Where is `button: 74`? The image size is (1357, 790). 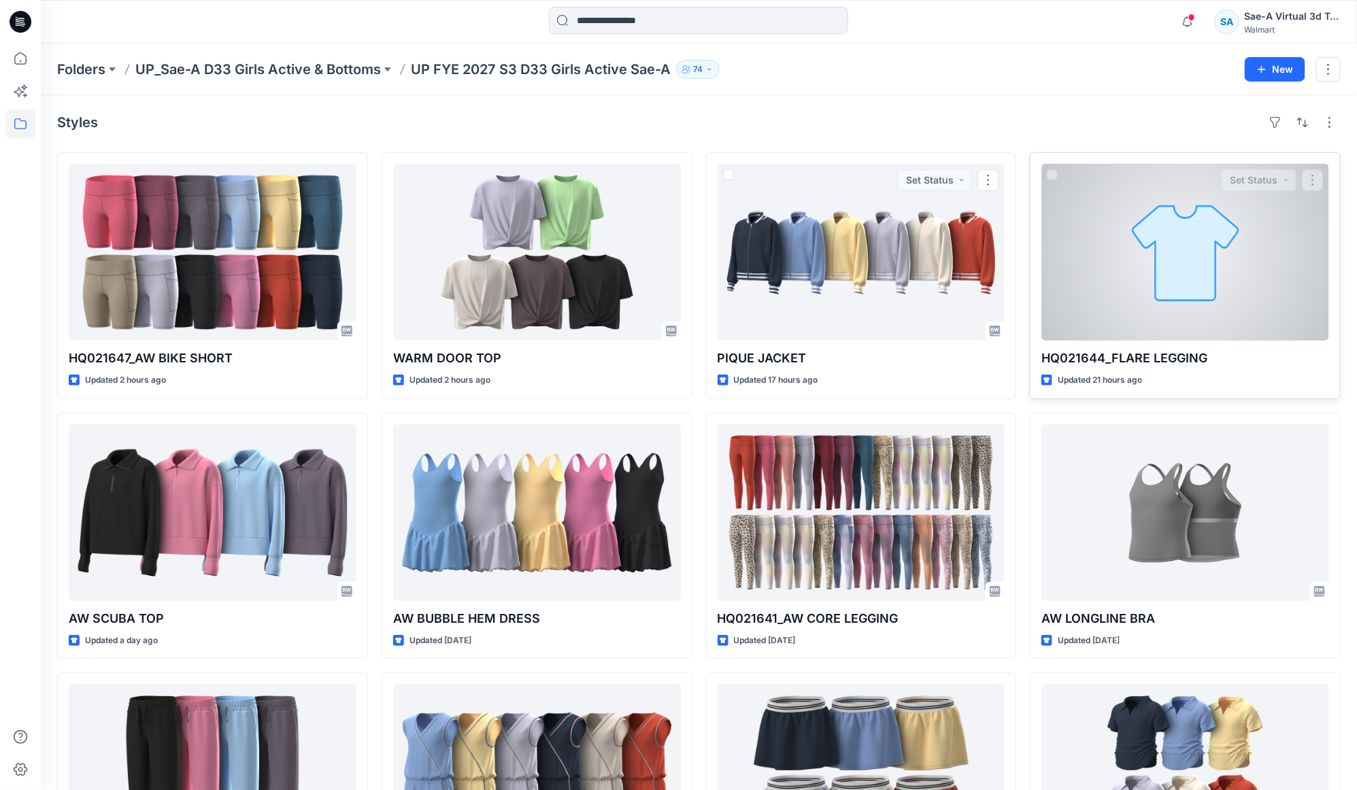 button: 74 is located at coordinates (698, 69).